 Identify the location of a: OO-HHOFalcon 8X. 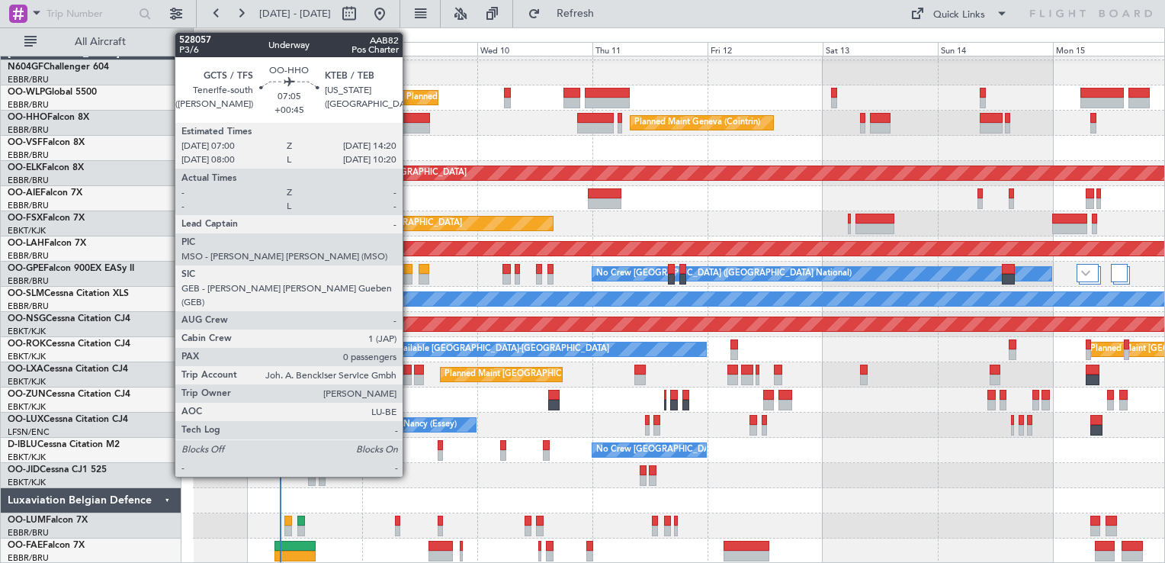
(48, 117).